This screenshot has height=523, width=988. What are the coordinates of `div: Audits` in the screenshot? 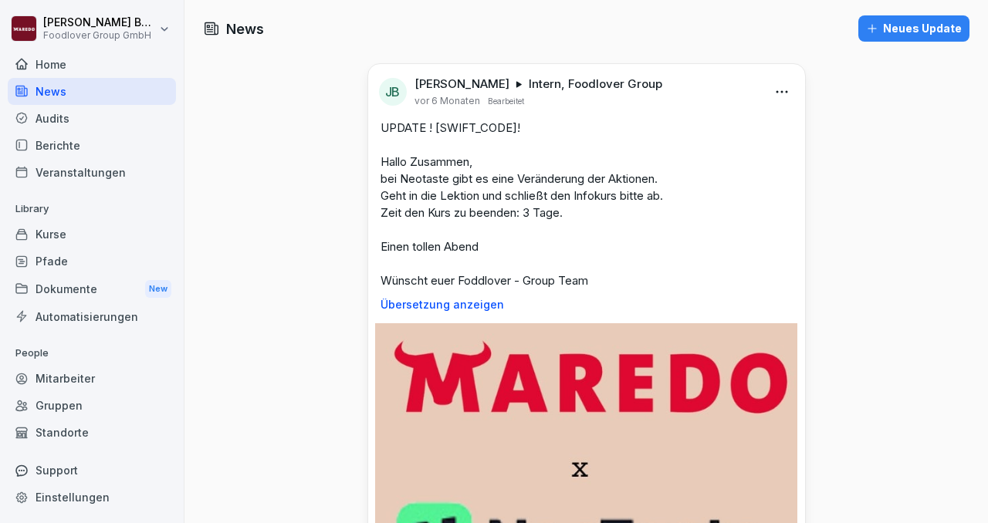 It's located at (92, 118).